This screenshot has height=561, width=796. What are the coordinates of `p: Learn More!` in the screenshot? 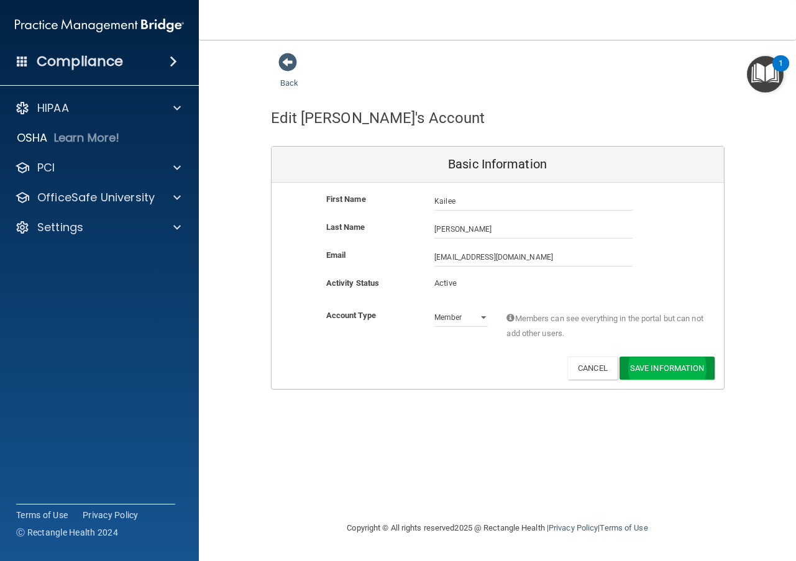 It's located at (87, 138).